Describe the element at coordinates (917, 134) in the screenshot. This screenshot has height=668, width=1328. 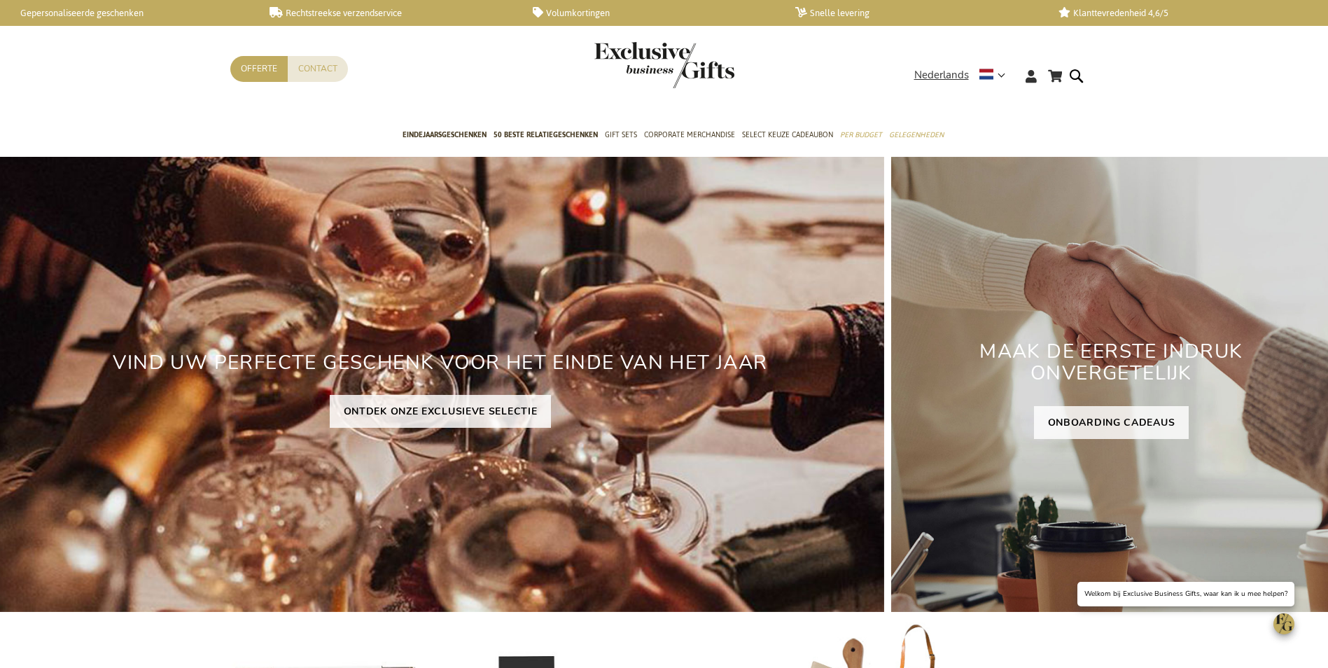
I see `span: Gelegenheden` at that location.